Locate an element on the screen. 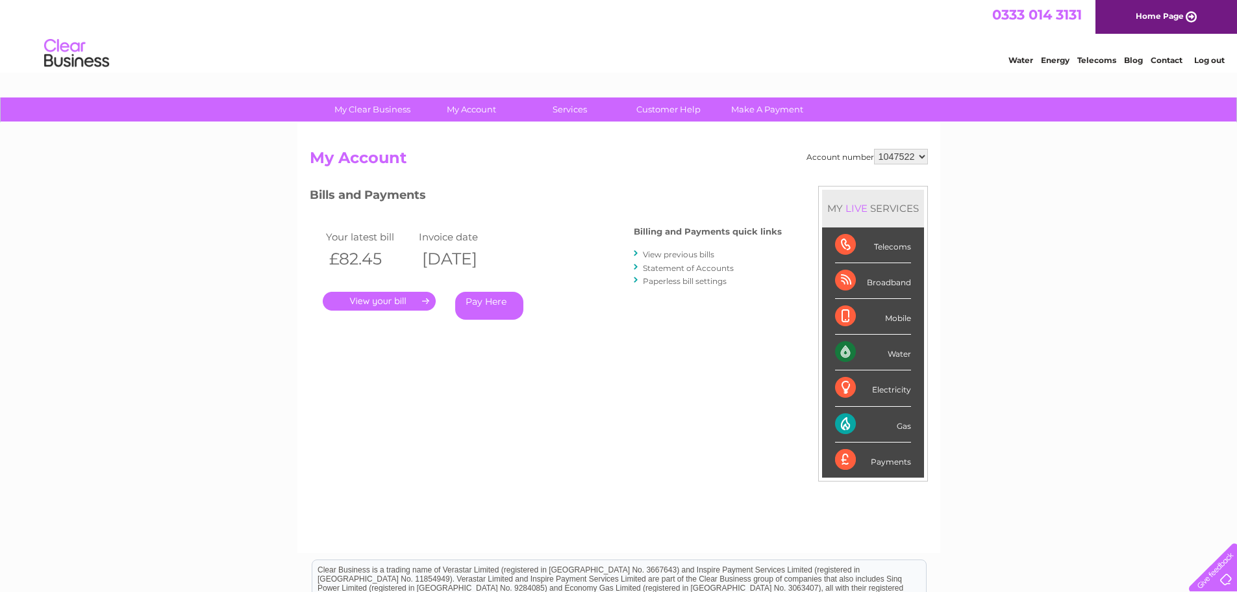 The height and width of the screenshot is (592, 1237). a: Pay Here is located at coordinates (489, 305).